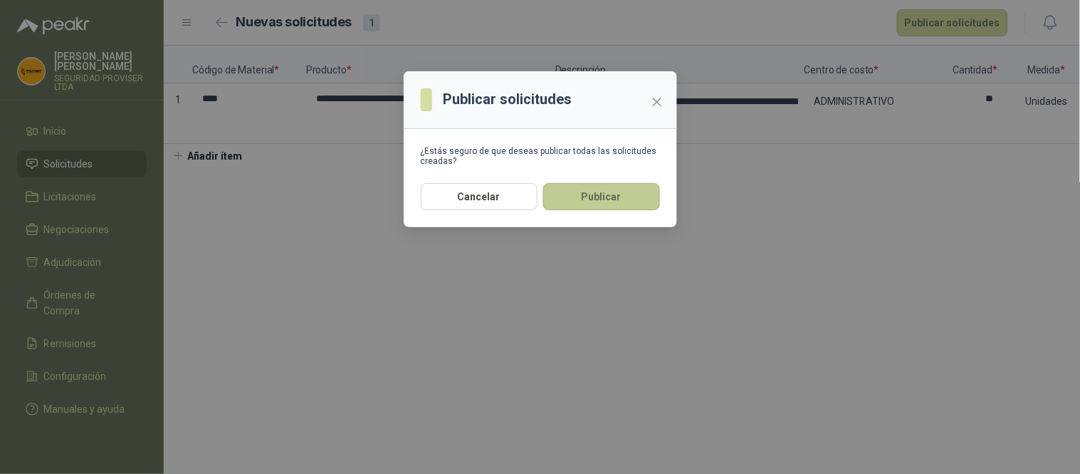 Image resolution: width=1080 pixels, height=474 pixels. What do you see at coordinates (540, 156) in the screenshot?
I see `div: ¿Estás seguro de que deseas publicar todas las solicitudes creadas?` at bounding box center [540, 156].